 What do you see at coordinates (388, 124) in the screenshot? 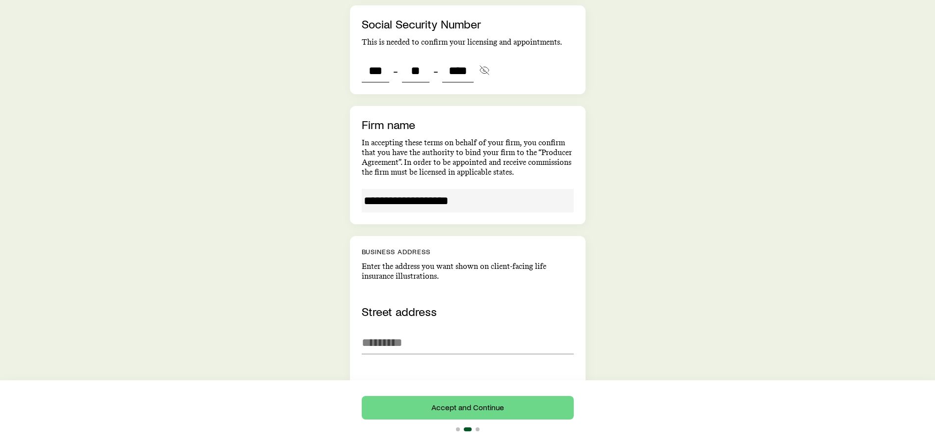
I see `label: Firm name` at bounding box center [388, 124].